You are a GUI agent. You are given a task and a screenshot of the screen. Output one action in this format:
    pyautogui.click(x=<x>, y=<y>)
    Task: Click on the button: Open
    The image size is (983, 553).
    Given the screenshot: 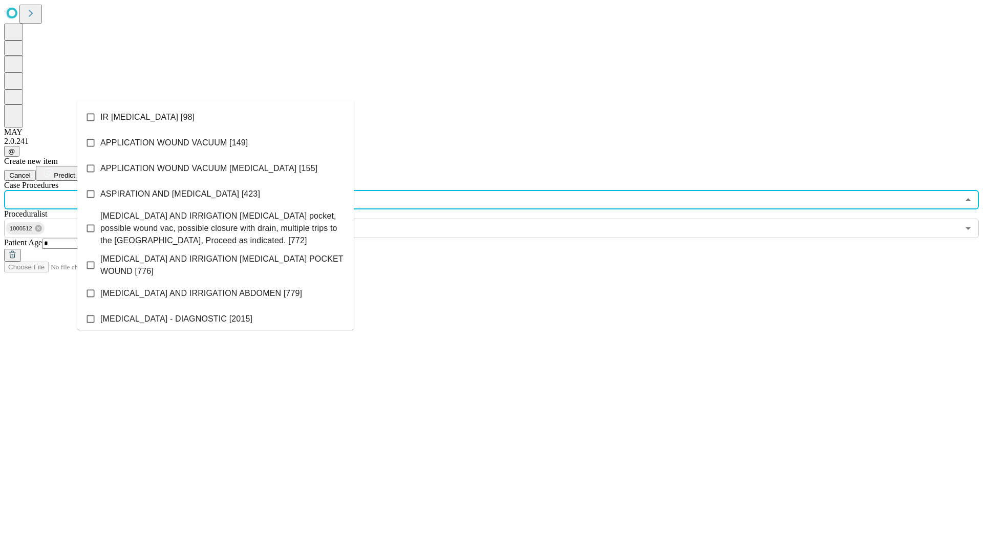 What is the action you would take?
    pyautogui.click(x=969, y=228)
    